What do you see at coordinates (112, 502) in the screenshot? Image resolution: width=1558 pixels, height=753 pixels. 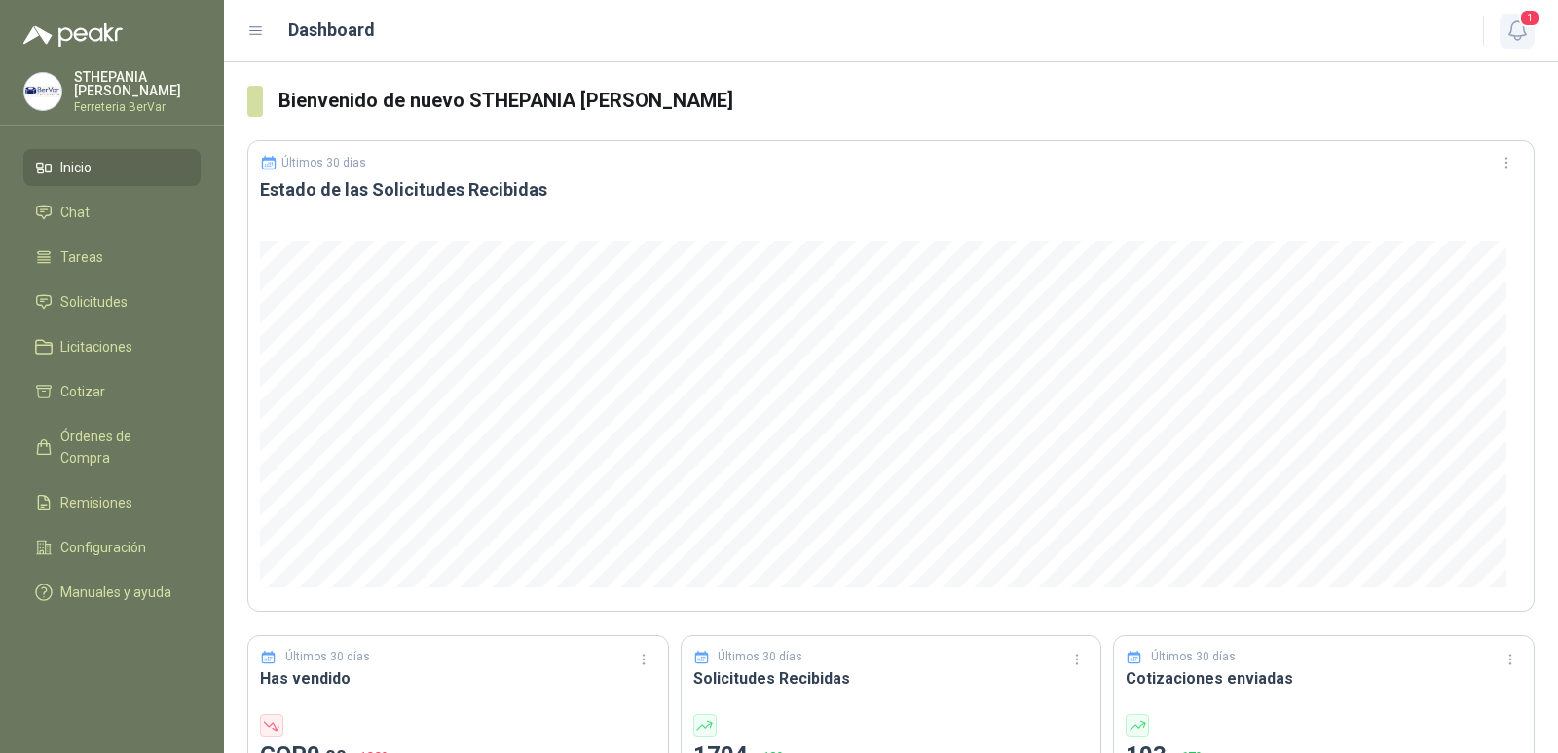 I see `a: Remisiones` at bounding box center [112, 502].